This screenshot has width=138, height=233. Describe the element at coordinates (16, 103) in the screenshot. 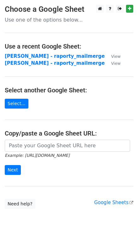

I see `a: Select...` at that location.